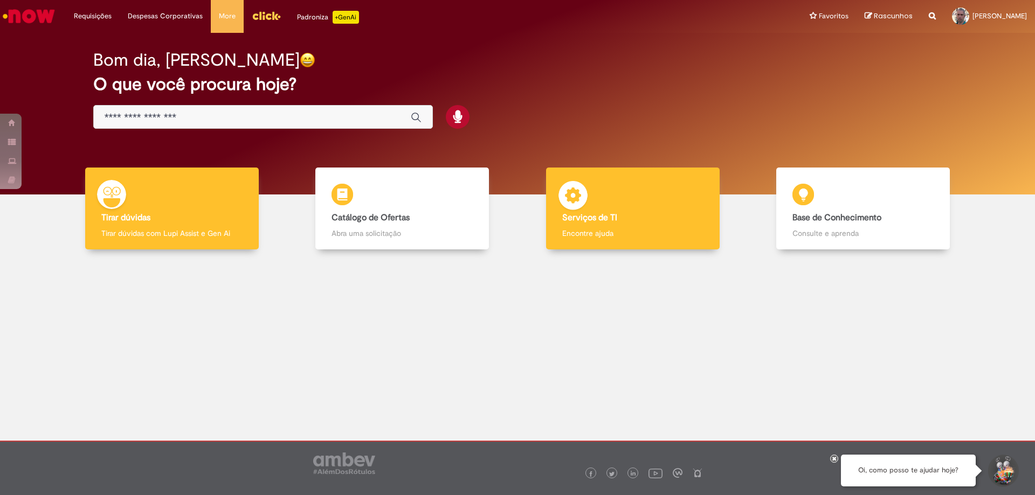  I want to click on p: Encontre ajuda, so click(633, 233).